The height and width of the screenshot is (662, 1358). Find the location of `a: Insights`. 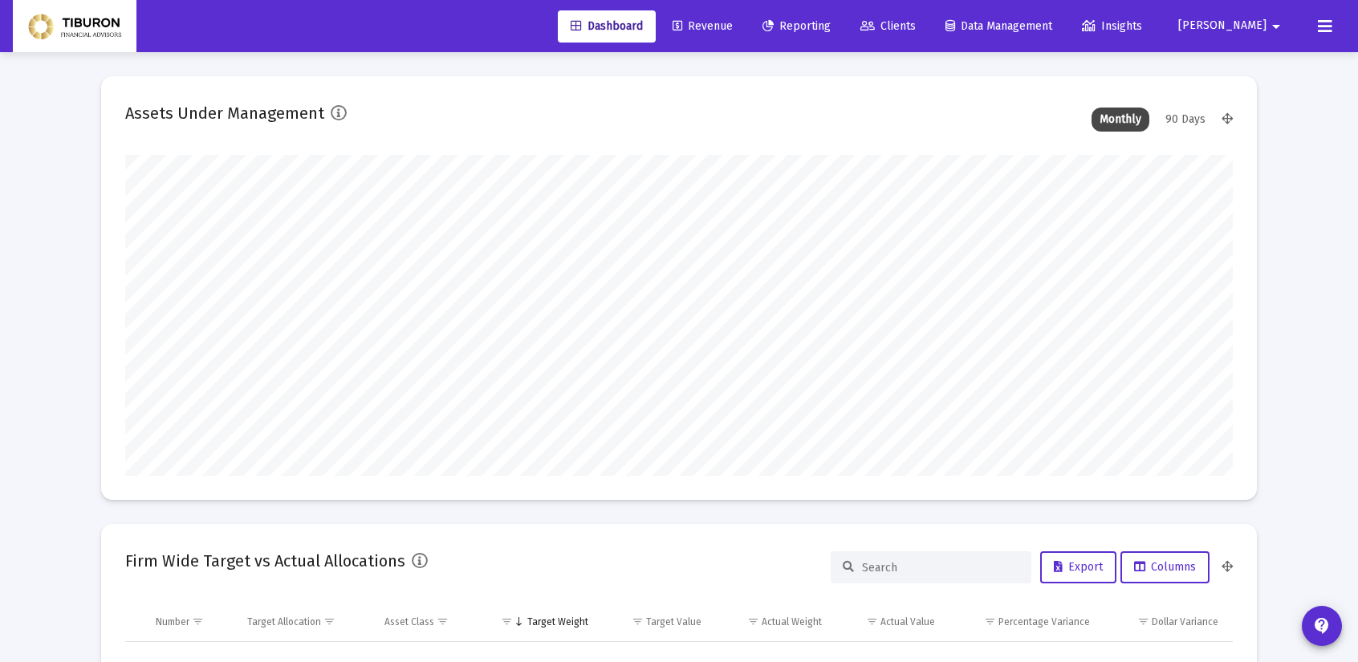

a: Insights is located at coordinates (1112, 26).